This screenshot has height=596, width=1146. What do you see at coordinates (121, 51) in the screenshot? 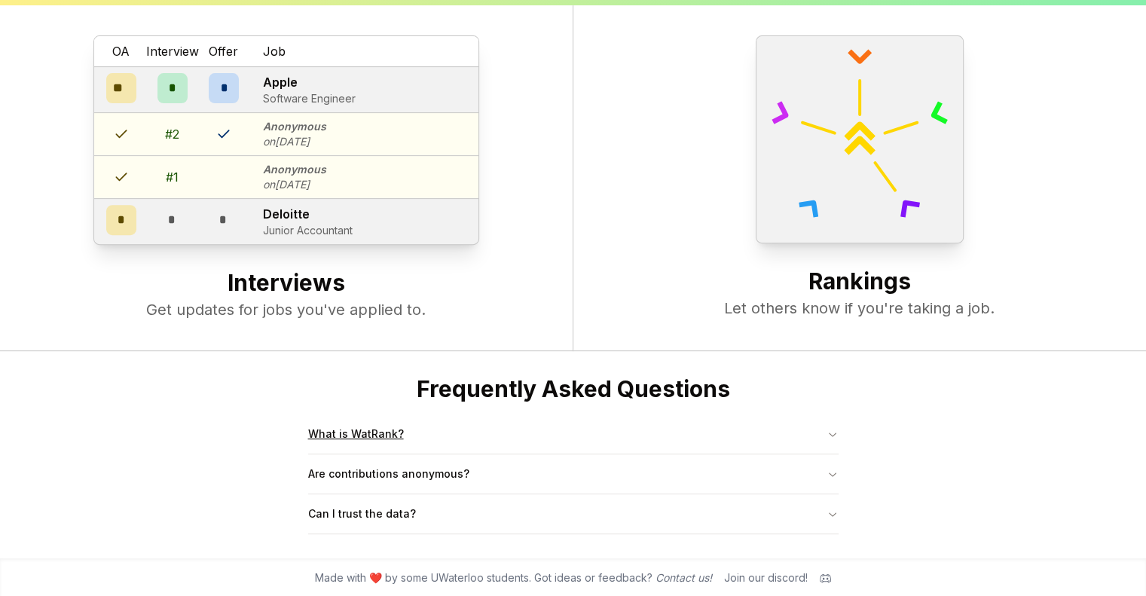
I see `span: OA` at bounding box center [121, 51].